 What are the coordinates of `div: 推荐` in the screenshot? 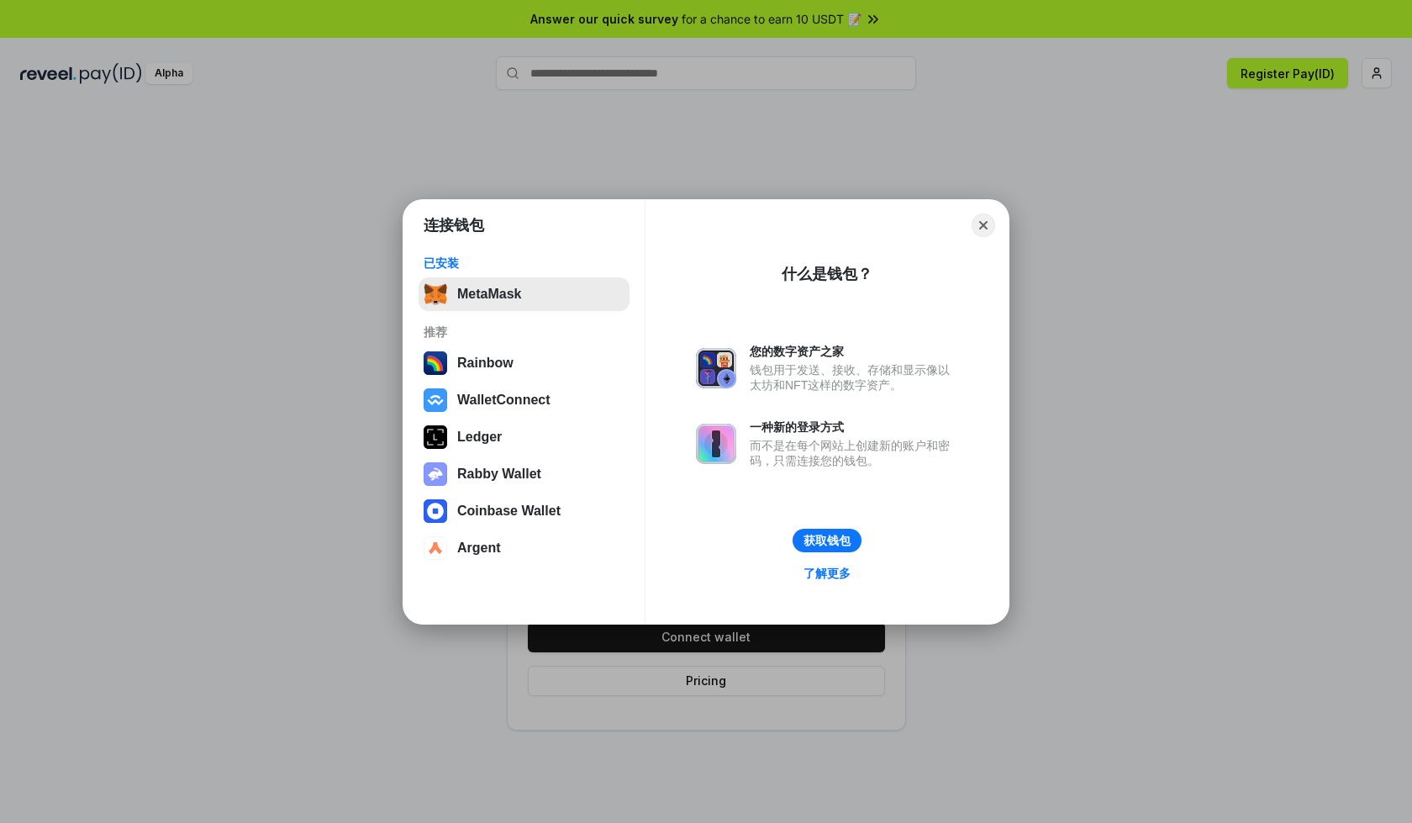 It's located at (524, 332).